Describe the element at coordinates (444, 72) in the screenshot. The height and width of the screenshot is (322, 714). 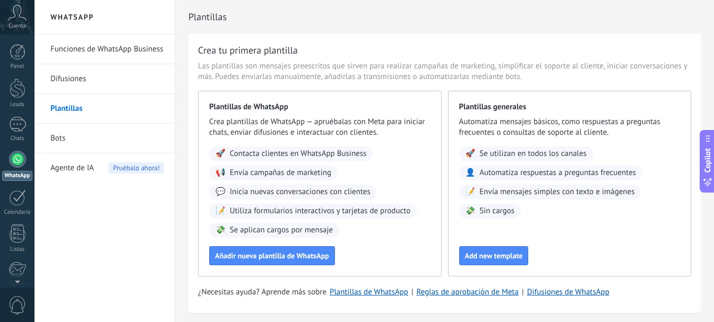
I see `span: Las plantillas son mensajes preescritos que sirven para realizar campañas de marketing, simplific...` at that location.